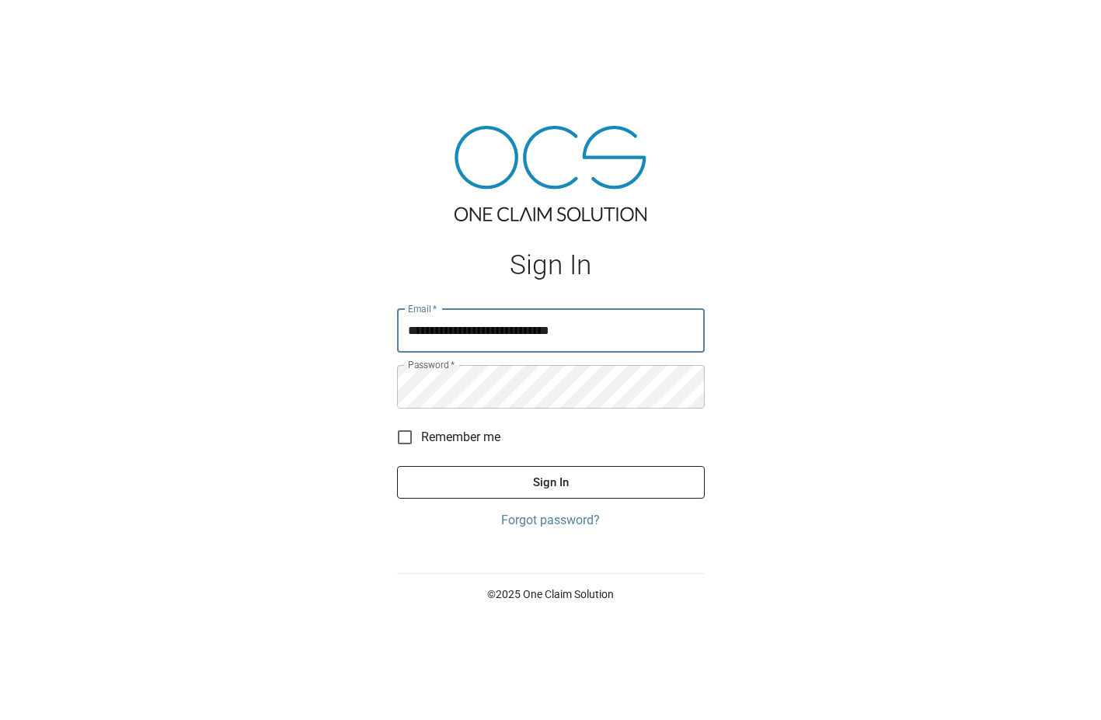  I want to click on label: Password, so click(431, 364).